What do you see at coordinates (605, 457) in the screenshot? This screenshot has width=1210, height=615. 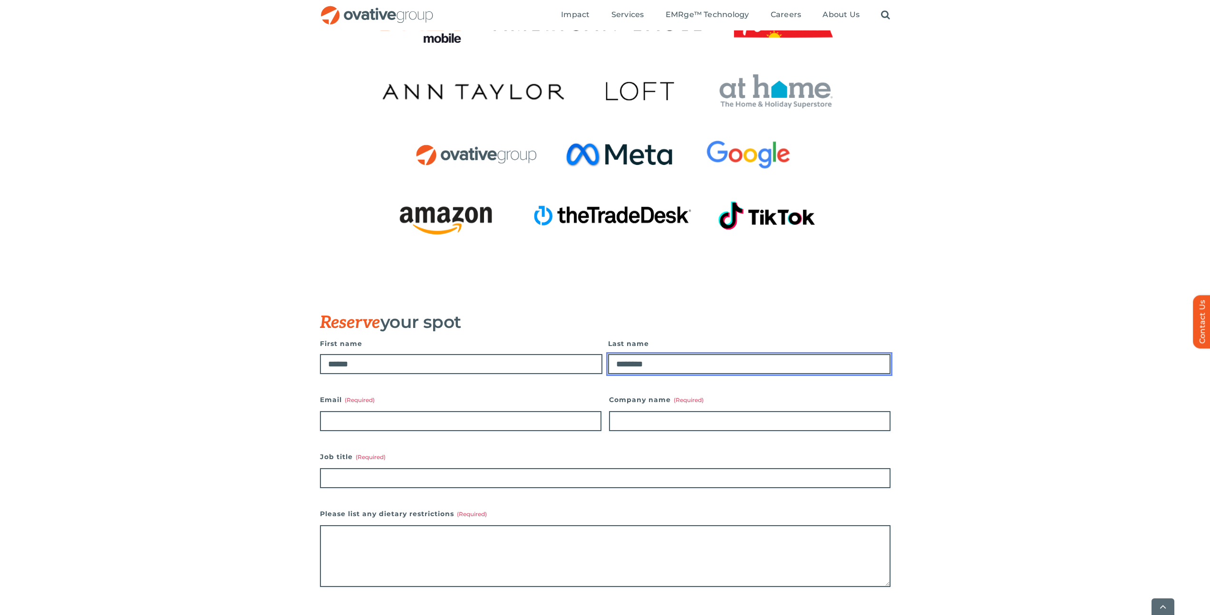 I see `label: Job title` at bounding box center [605, 457].